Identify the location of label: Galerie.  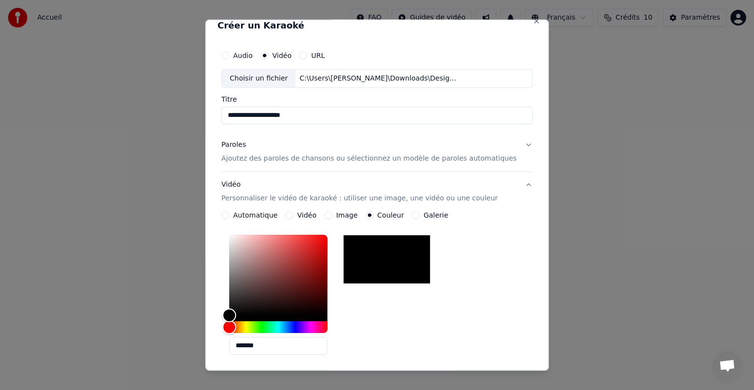
(436, 215).